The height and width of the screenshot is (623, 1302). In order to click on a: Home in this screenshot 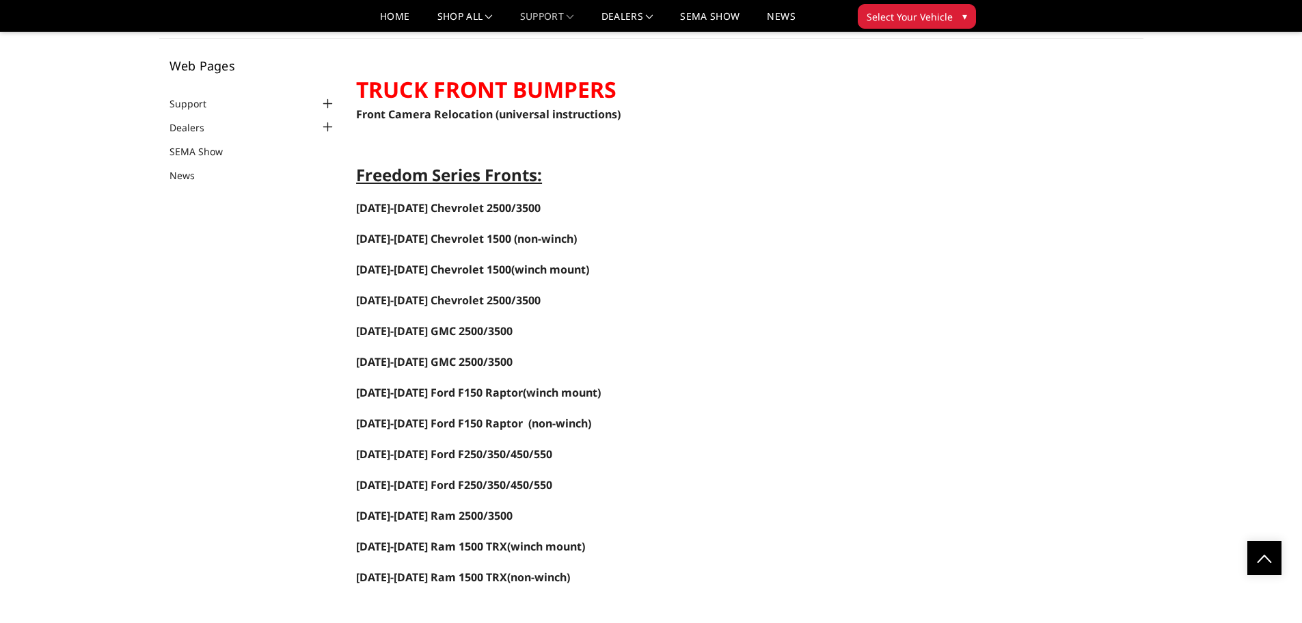, I will do `click(394, 21)`.